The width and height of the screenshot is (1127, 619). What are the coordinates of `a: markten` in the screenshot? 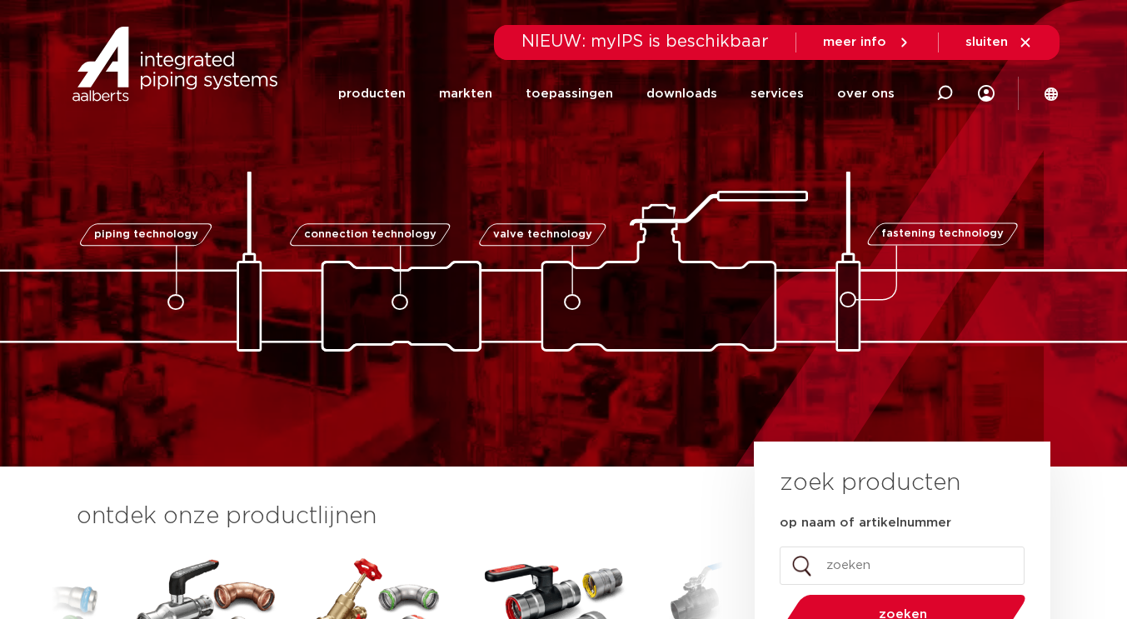 It's located at (466, 93).